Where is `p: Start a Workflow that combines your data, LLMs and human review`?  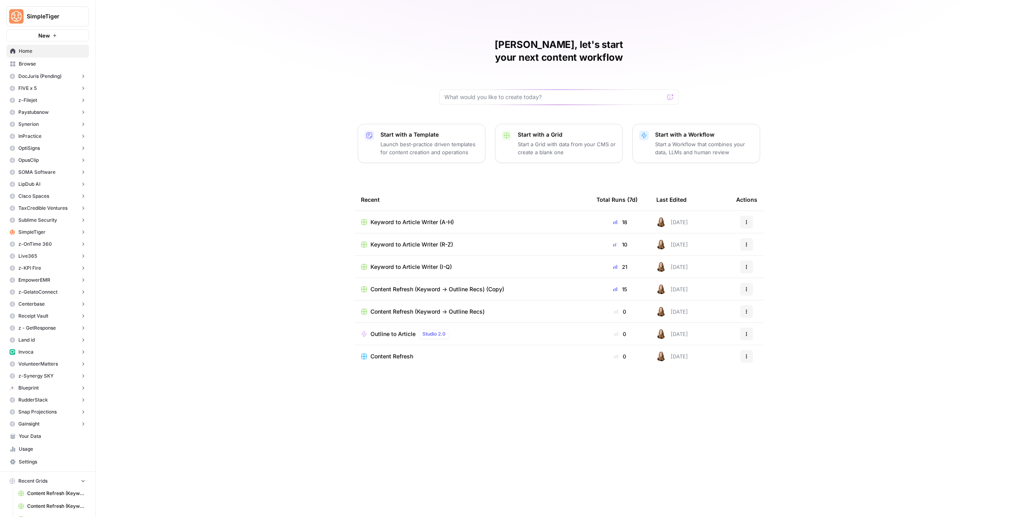
p: Start a Workflow that combines your data, LLMs and human review is located at coordinates (704, 148).